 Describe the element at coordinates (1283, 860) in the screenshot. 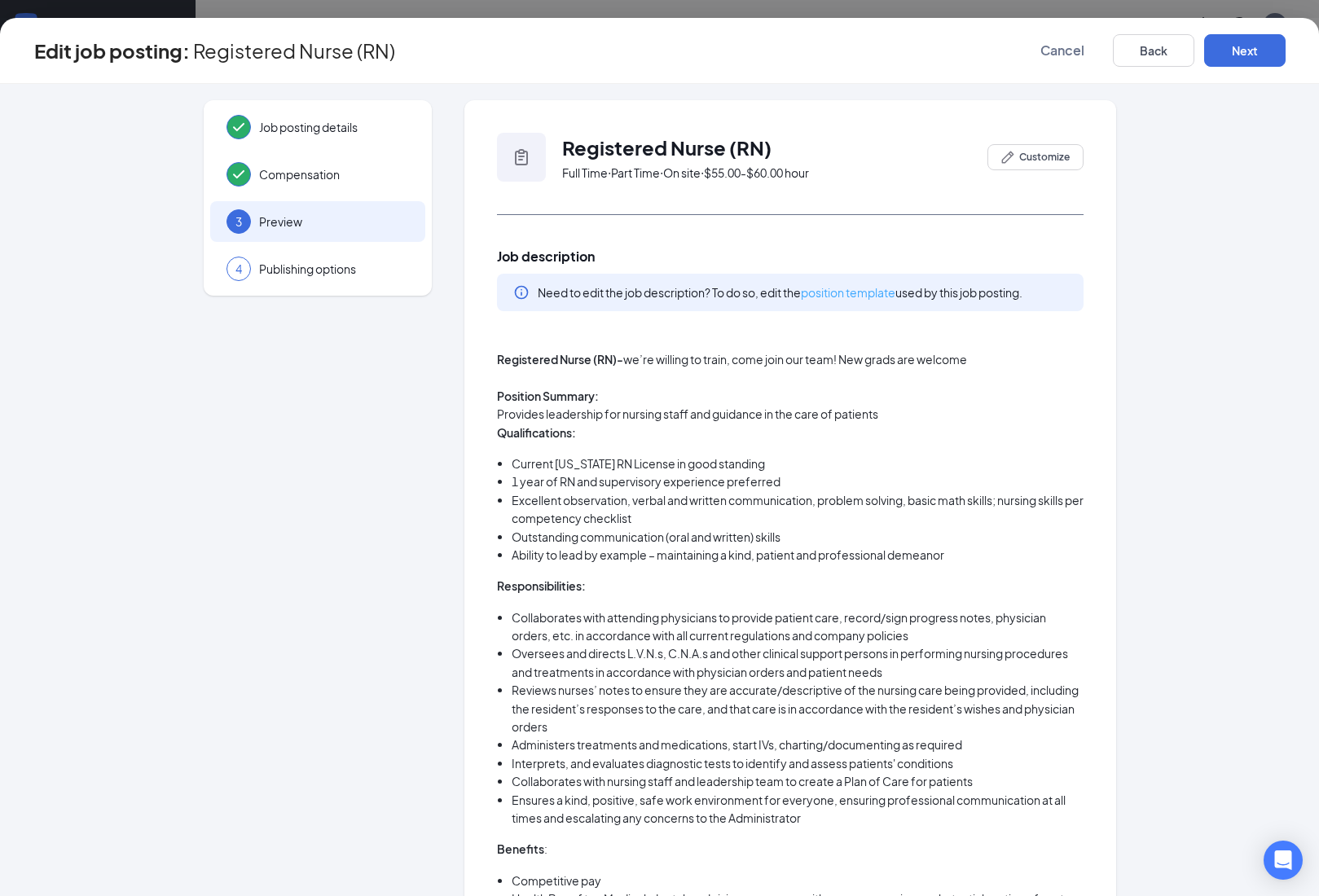

I see `div: Open Intercom Messenger` at that location.